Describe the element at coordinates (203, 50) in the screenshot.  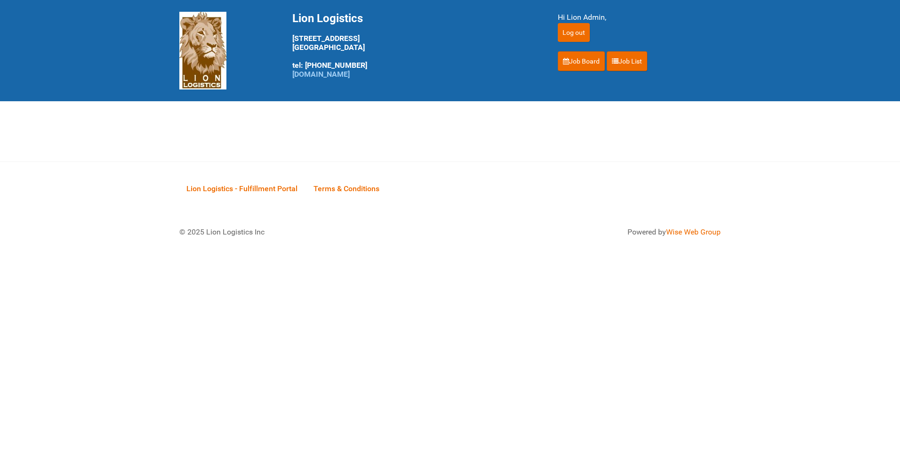
I see `a: Lion Logistics` at that location.